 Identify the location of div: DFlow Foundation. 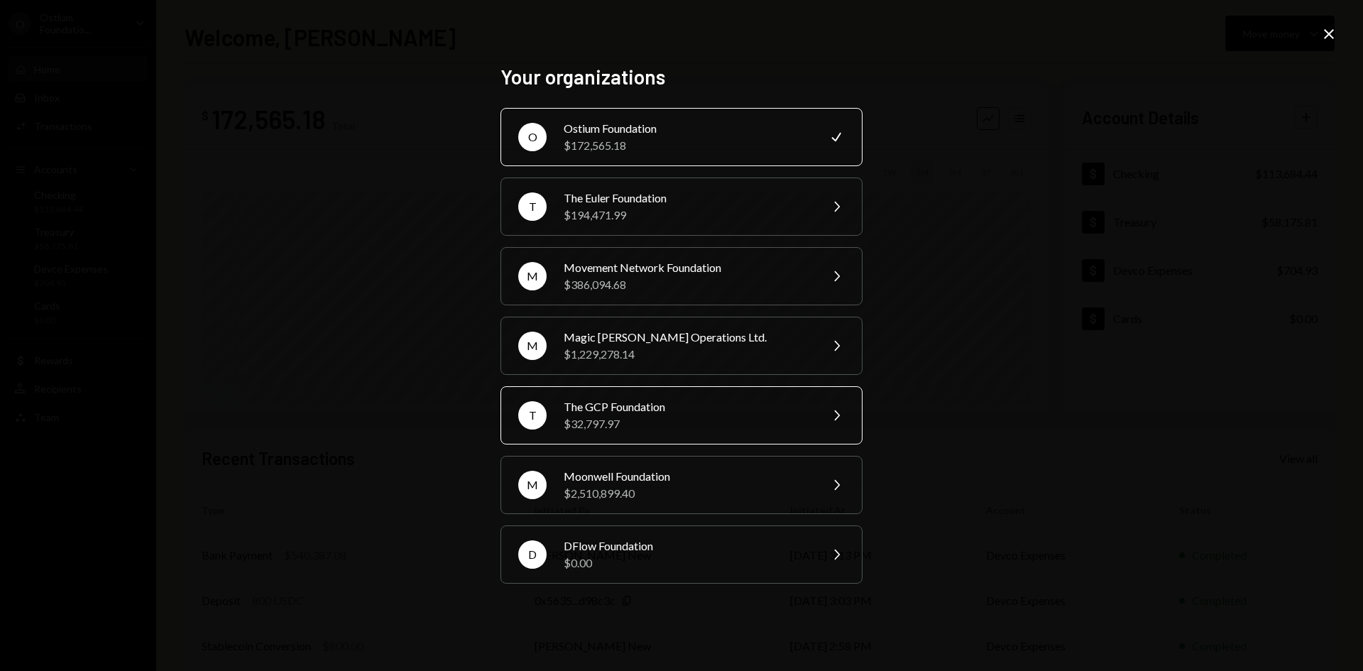
(687, 546).